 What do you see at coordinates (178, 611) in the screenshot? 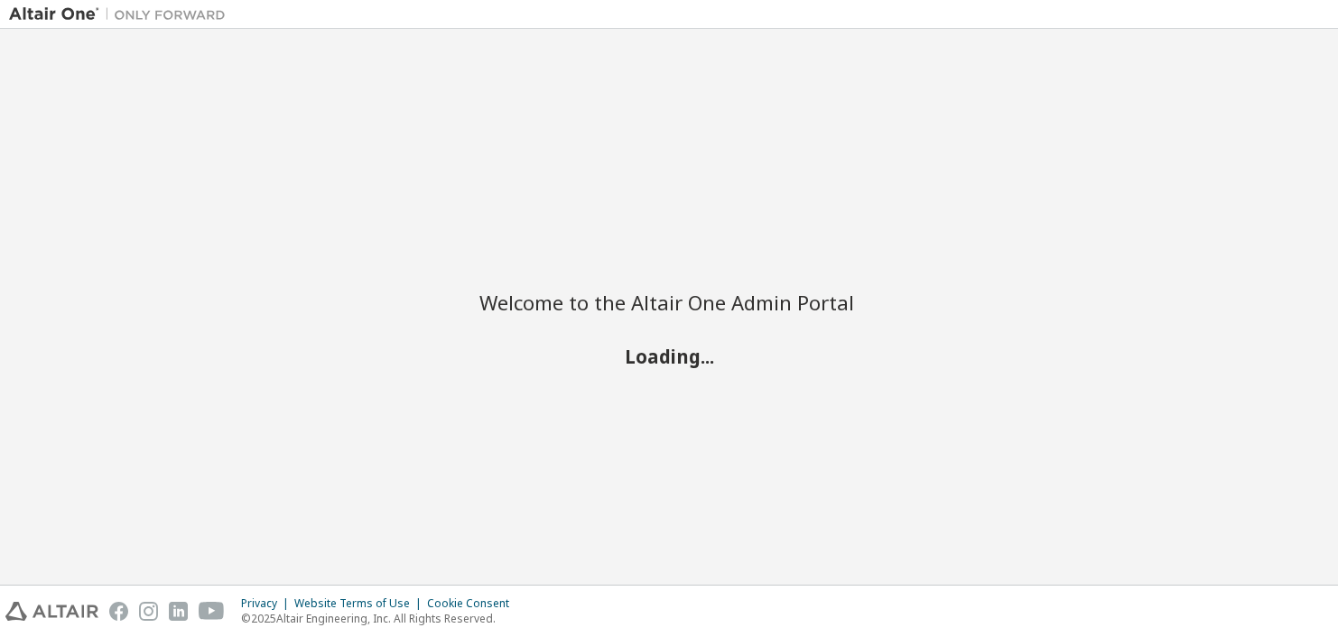
I see `img: linkedin.svg` at bounding box center [178, 611].